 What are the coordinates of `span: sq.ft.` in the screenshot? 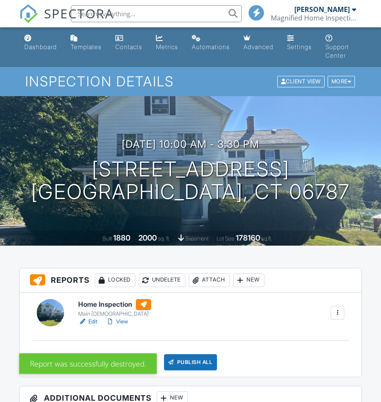 It's located at (267, 238).